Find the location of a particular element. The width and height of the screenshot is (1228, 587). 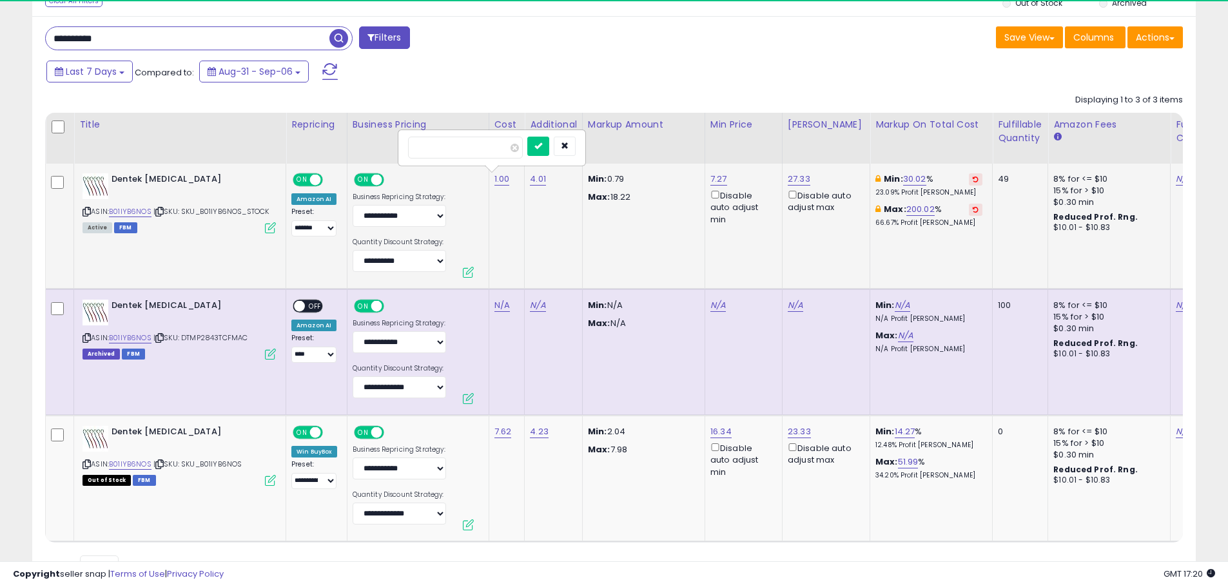

b: Reduced Prof. Rng. is located at coordinates (1095, 217).